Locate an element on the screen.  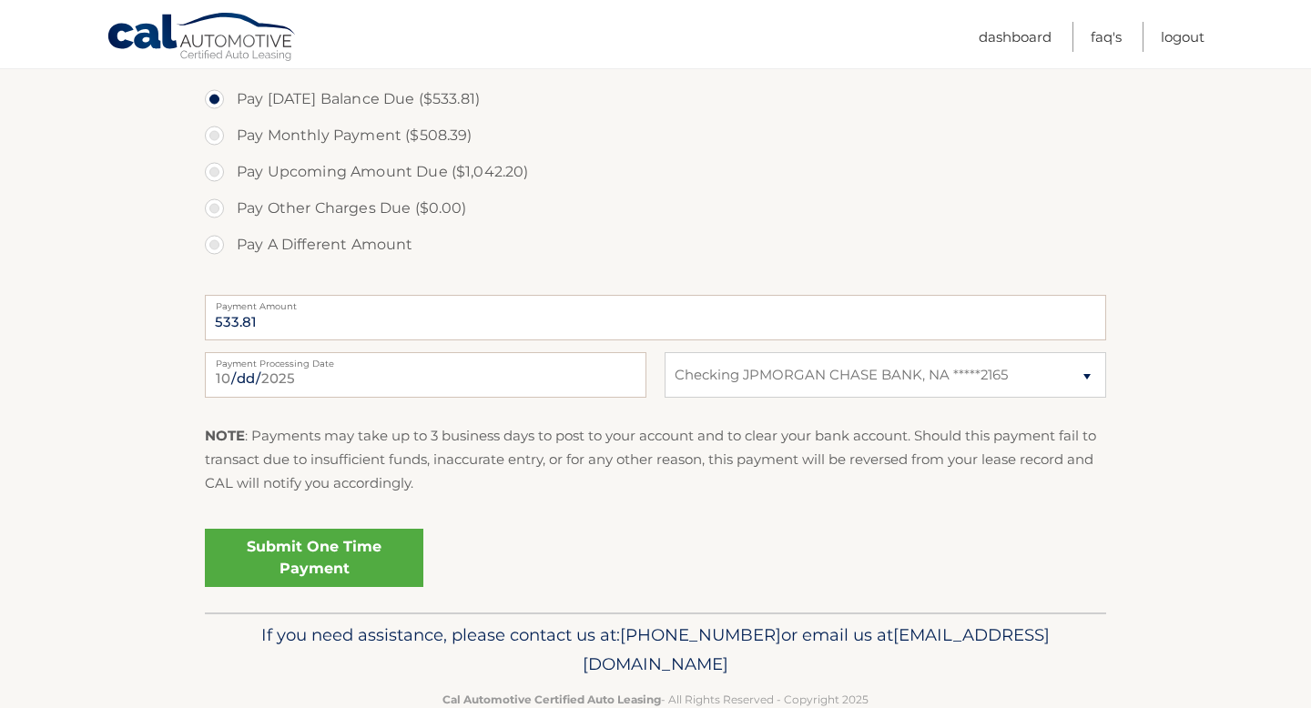
p: If you need assistance, please contact us at: or email us at is located at coordinates (656, 650).